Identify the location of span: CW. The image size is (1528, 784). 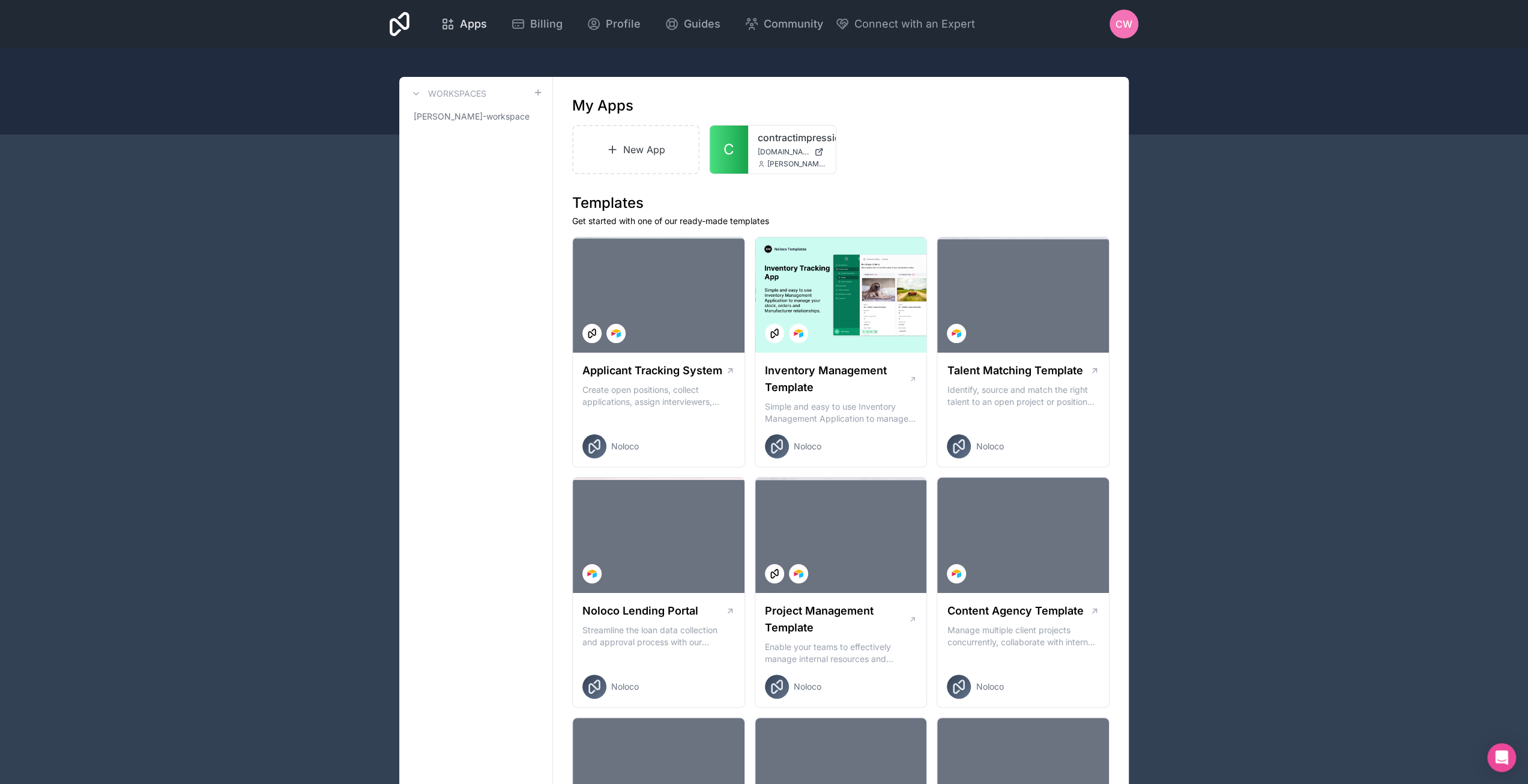
(1124, 24).